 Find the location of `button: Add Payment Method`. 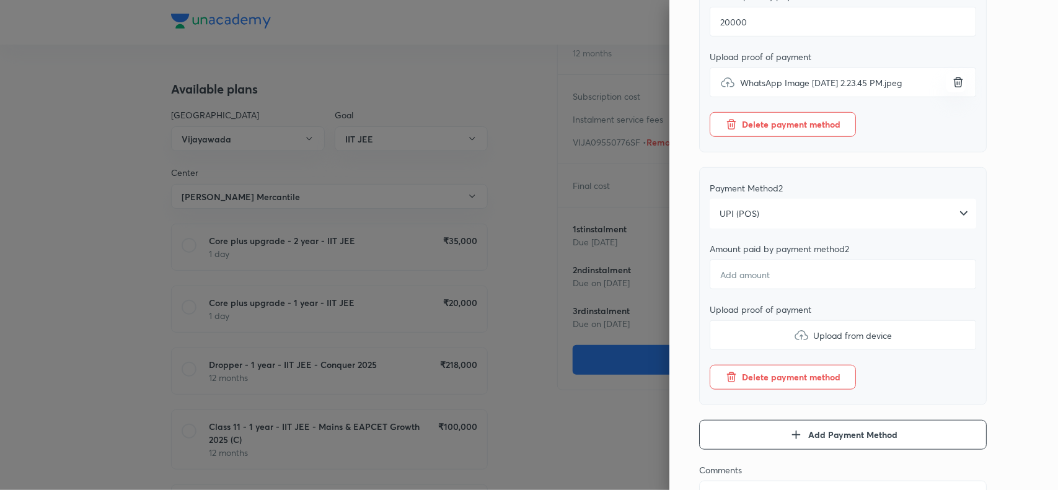

button: Add Payment Method is located at coordinates (843, 435).